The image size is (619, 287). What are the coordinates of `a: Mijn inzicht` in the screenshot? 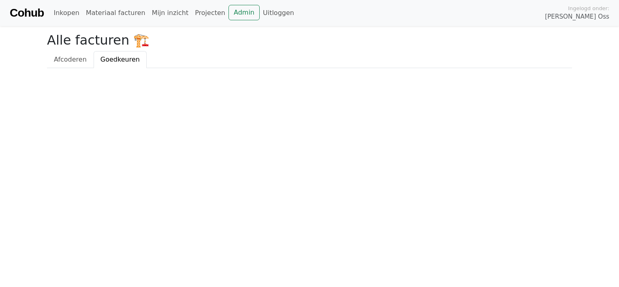 It's located at (170, 13).